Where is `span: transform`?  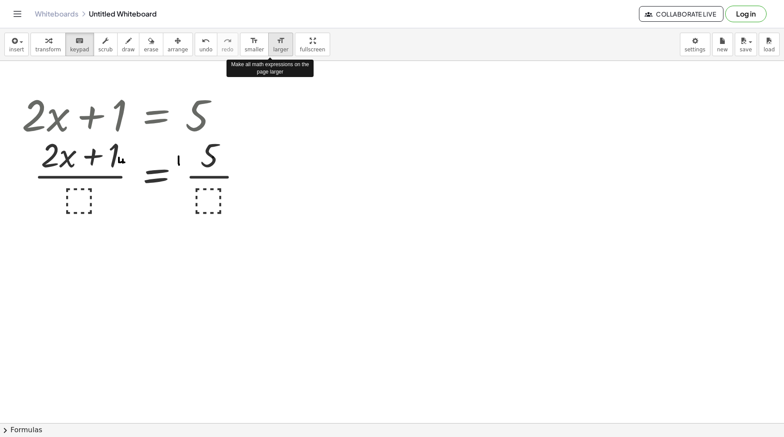
span: transform is located at coordinates (48, 50).